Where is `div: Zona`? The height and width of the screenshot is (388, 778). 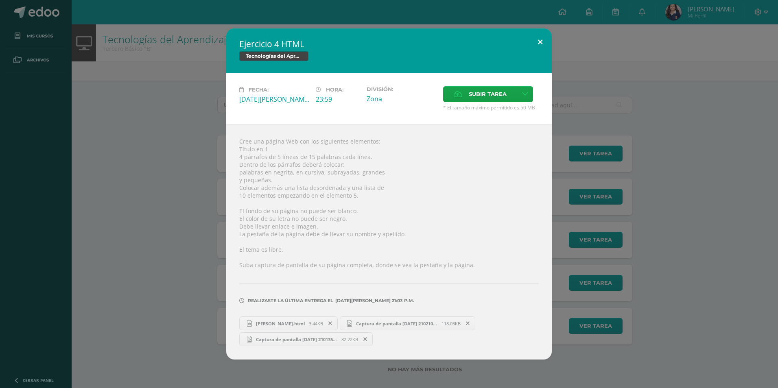
div: Zona is located at coordinates (402, 99).